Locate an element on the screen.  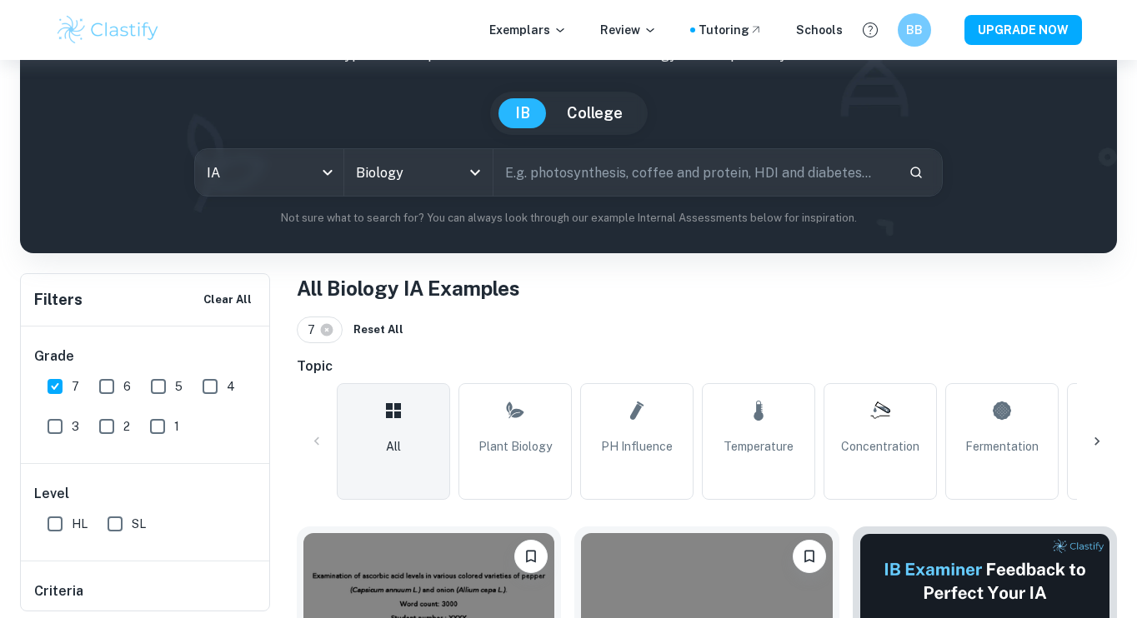
span: 5 is located at coordinates (178, 387).